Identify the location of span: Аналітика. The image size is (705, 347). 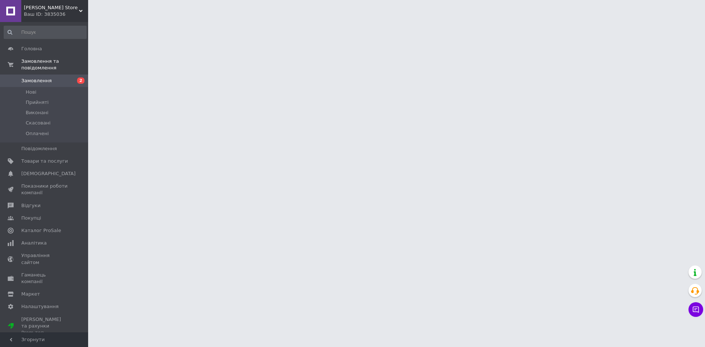
(34, 243).